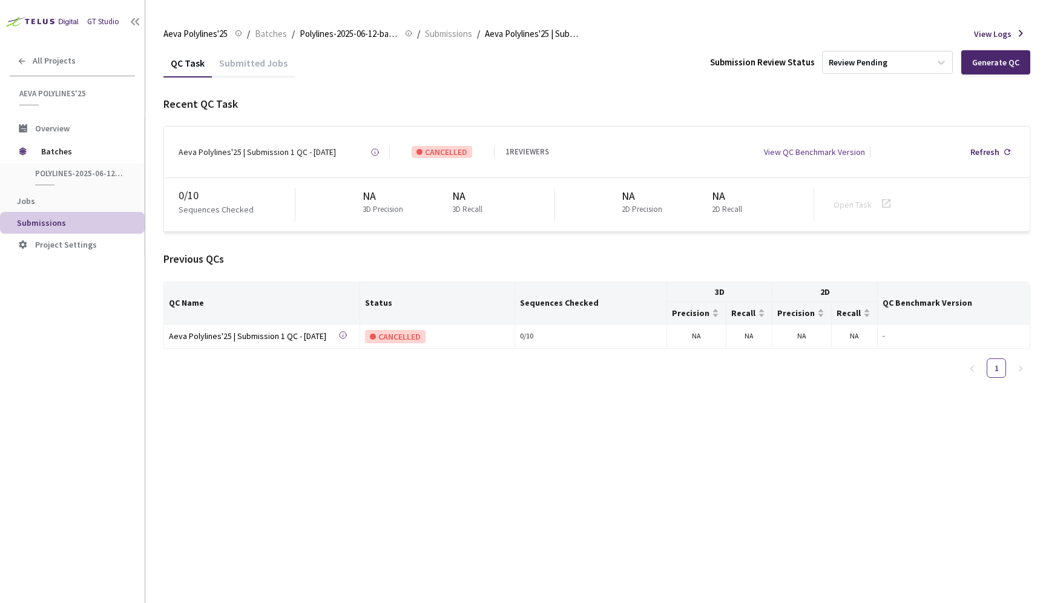 The image size is (1046, 603). Describe the element at coordinates (449, 33) in the screenshot. I see `a: Submissions` at that location.